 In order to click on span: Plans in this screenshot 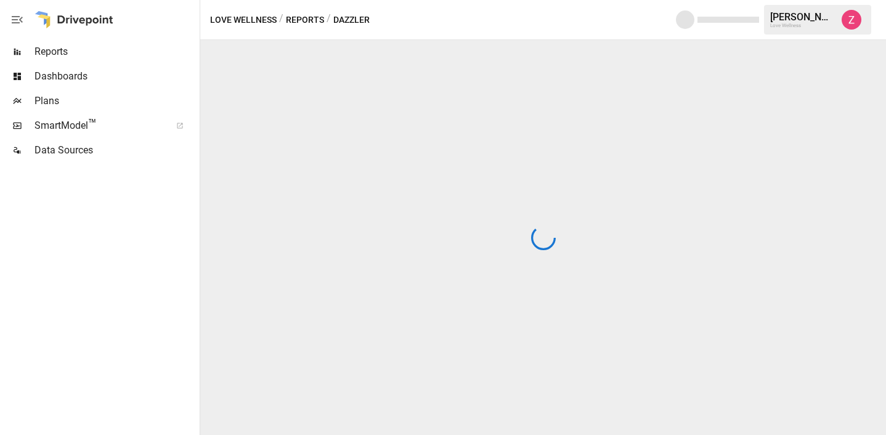, I will do `click(116, 101)`.